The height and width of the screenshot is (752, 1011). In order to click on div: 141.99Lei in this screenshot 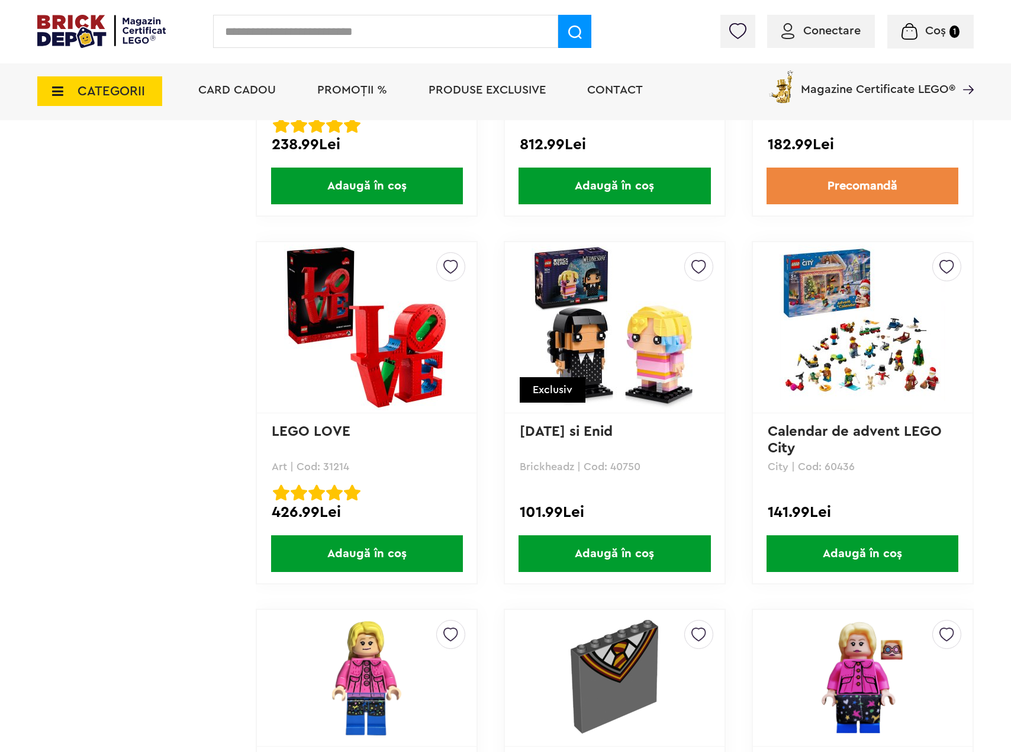, I will do `click(862, 512)`.